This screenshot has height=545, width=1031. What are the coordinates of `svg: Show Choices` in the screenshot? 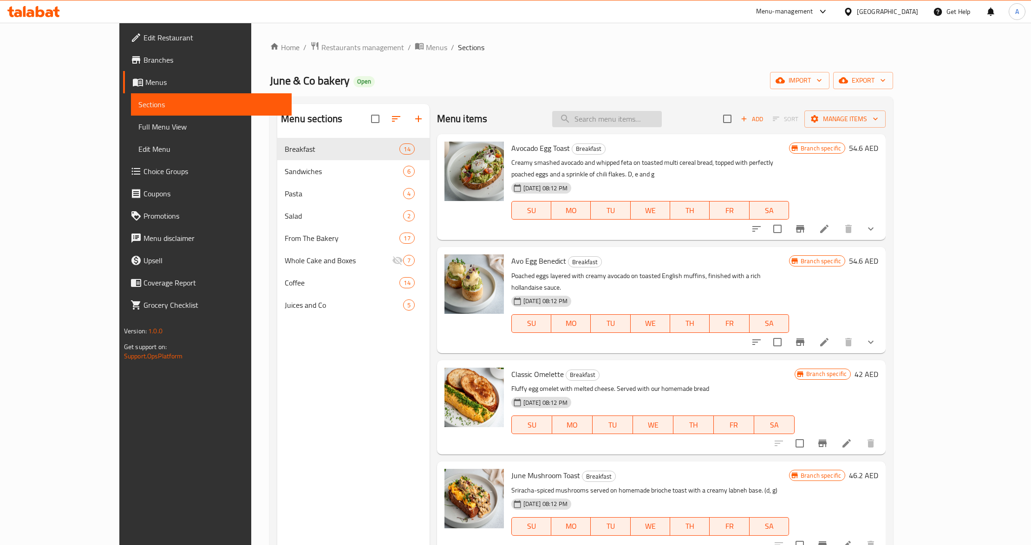 It's located at (870, 342).